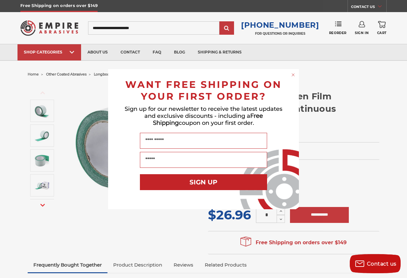 The image size is (407, 278). What do you see at coordinates (382, 263) in the screenshot?
I see `span: Contact us` at bounding box center [382, 263].